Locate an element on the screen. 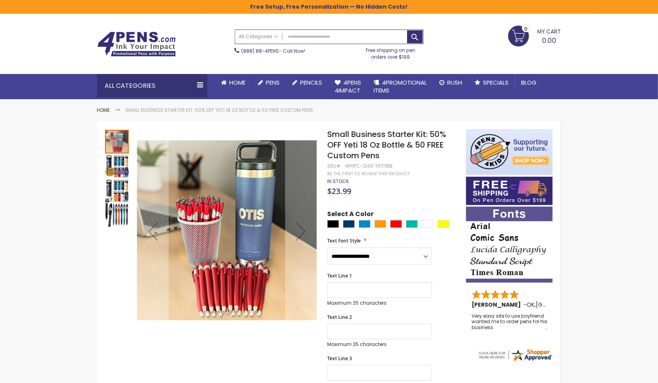 The width and height of the screenshot is (658, 383). div: Yellow is located at coordinates (444, 224).